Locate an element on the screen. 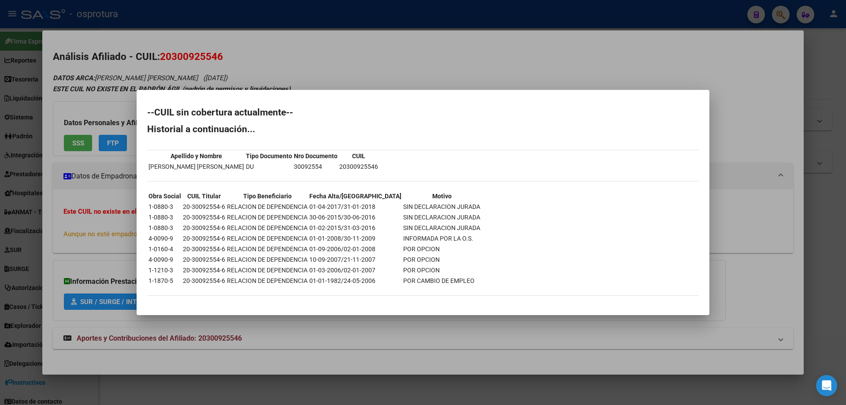  td: 30-06-2015/30-06-2016 is located at coordinates (355, 217).